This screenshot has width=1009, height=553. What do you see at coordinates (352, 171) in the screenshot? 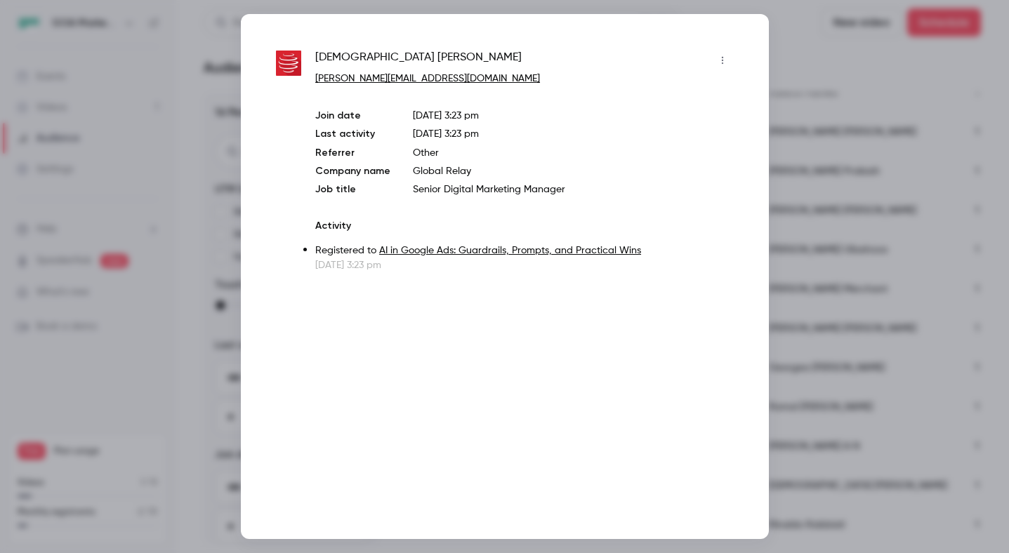
I see `p: Company name` at bounding box center [352, 171].